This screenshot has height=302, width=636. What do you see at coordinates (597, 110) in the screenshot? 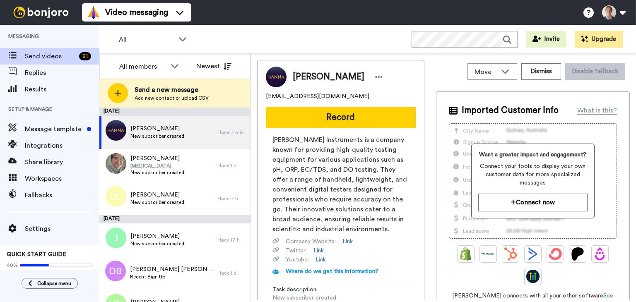
I see `div: What is this?` at bounding box center [597, 110].